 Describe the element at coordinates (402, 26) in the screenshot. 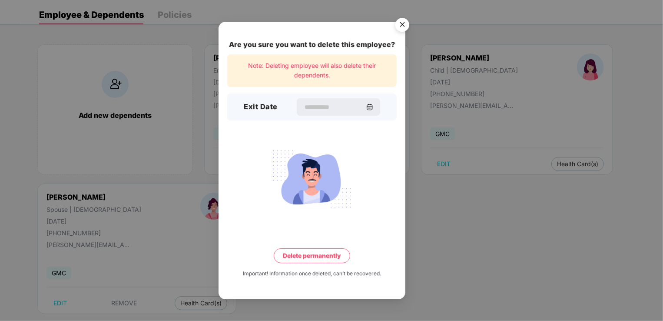

I see `img: svg+xml;base64,PHN2ZyB4bWxucz0iaHR0cDovL3d3dy53My5vcmcvMjAwMC9zdmciIHdpZHRoPSI1NiIgaGVpZ2h0PSI1Ni...` at that location.